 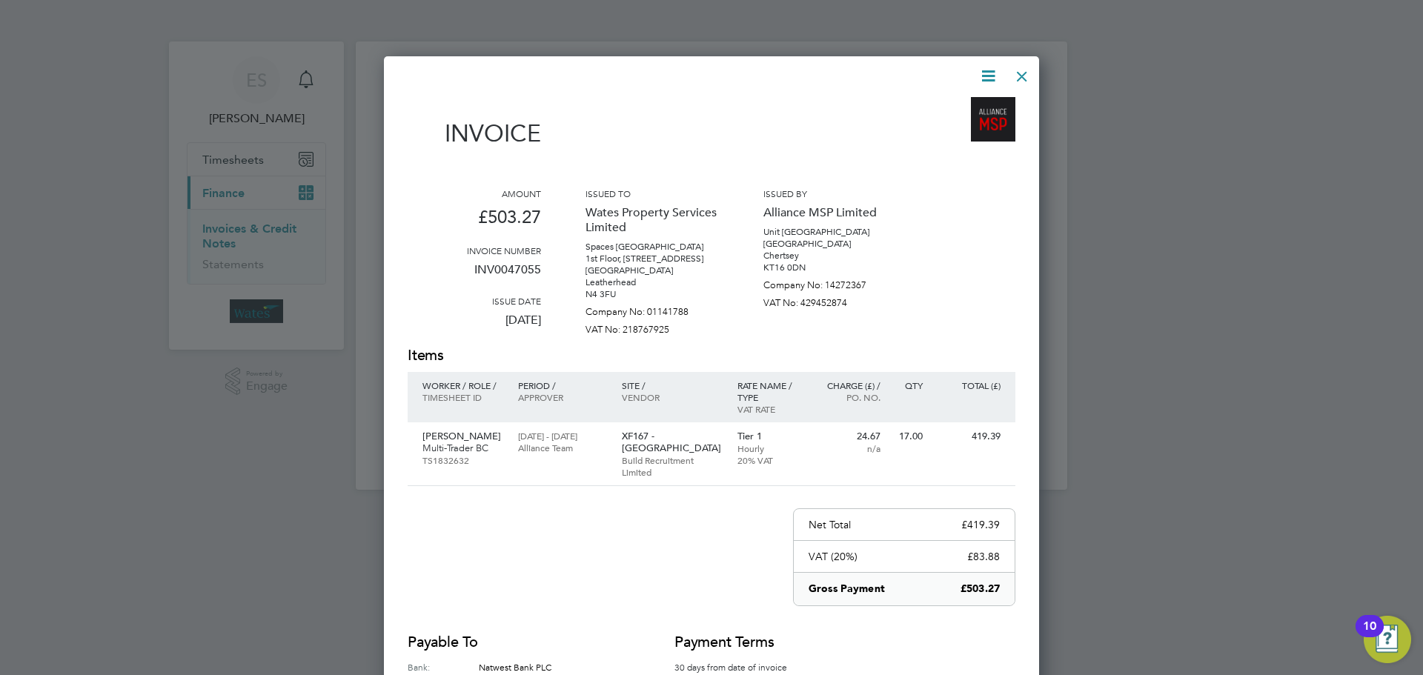 I want to click on p: Site /, so click(x=672, y=385).